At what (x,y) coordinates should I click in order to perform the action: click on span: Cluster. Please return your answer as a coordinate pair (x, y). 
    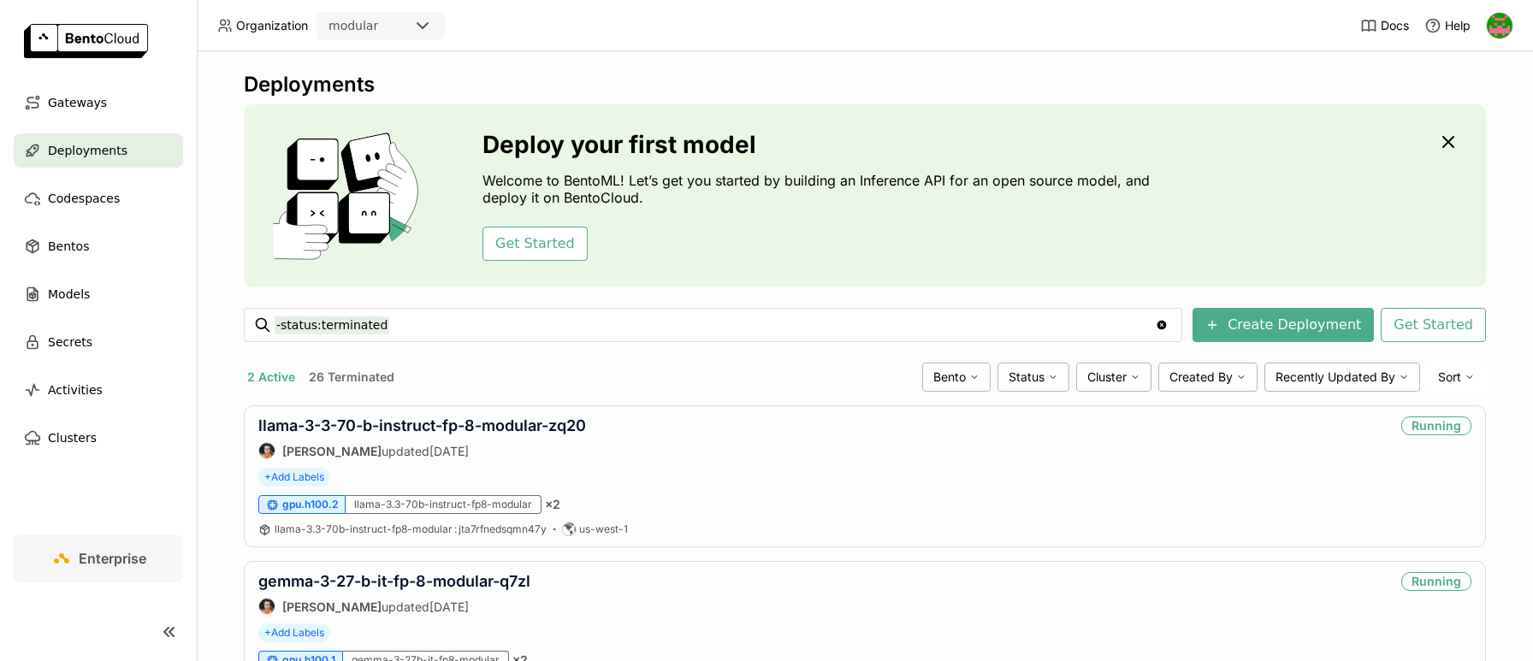
    Looking at the image, I should click on (1107, 377).